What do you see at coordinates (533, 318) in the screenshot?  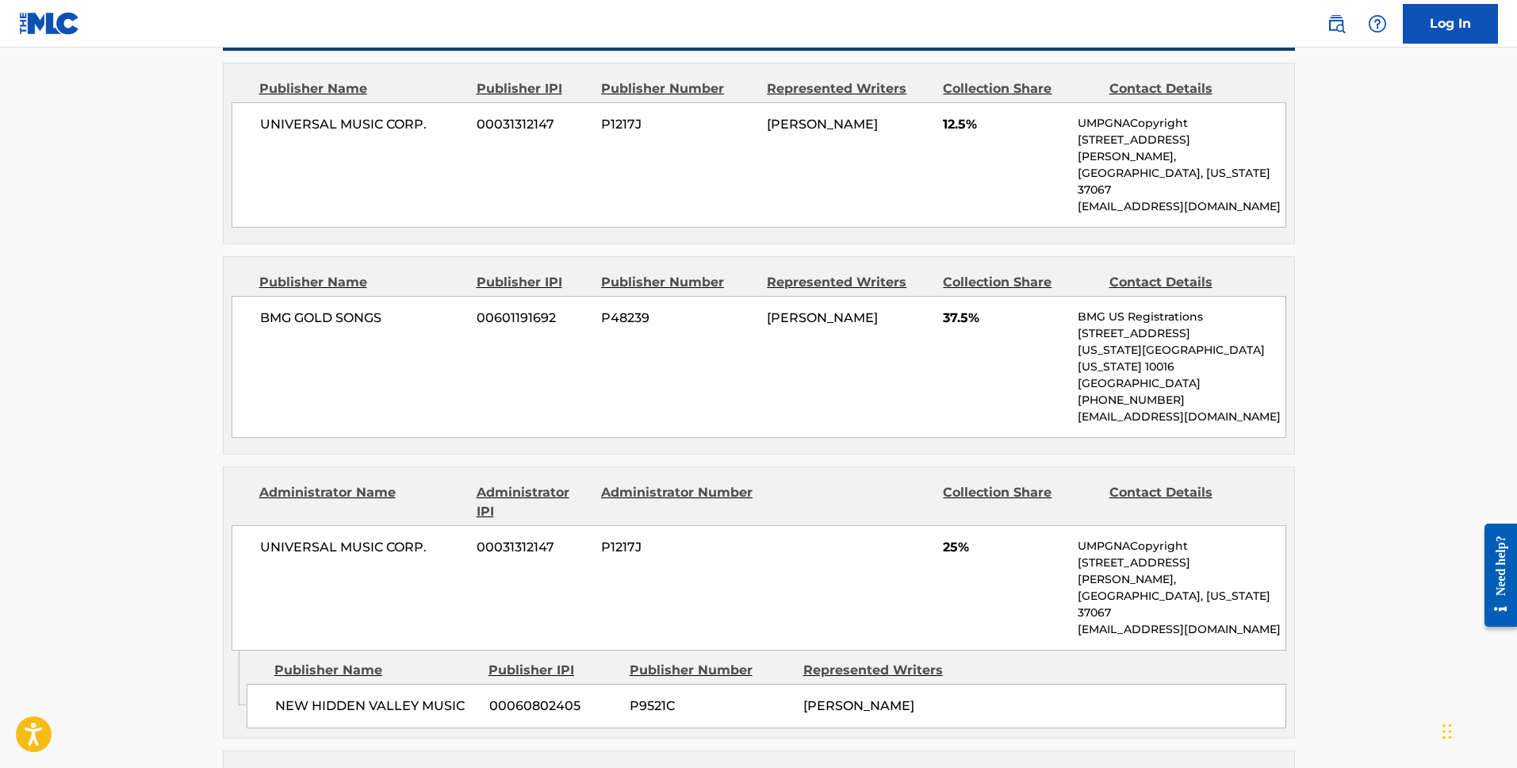 I see `span: 00601191692` at bounding box center [533, 318].